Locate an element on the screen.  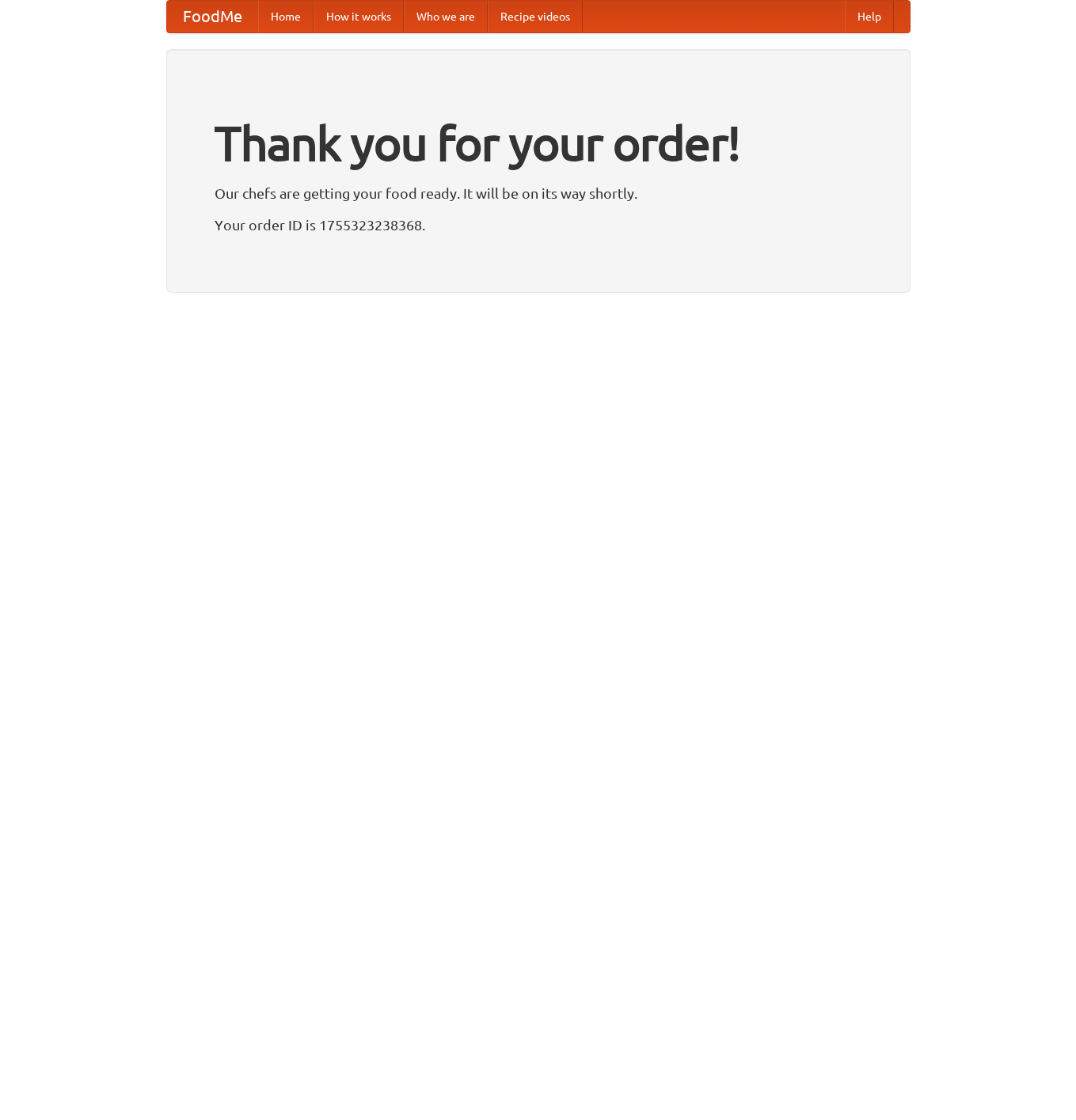
a: Home is located at coordinates (286, 17).